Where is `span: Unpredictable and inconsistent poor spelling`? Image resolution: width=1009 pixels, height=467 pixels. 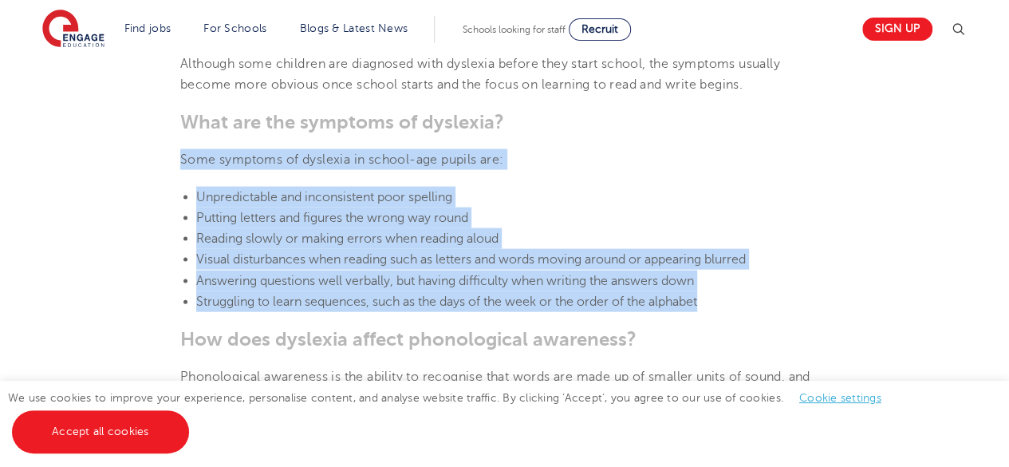 span: Unpredictable and inconsistent poor spelling is located at coordinates (324, 197).